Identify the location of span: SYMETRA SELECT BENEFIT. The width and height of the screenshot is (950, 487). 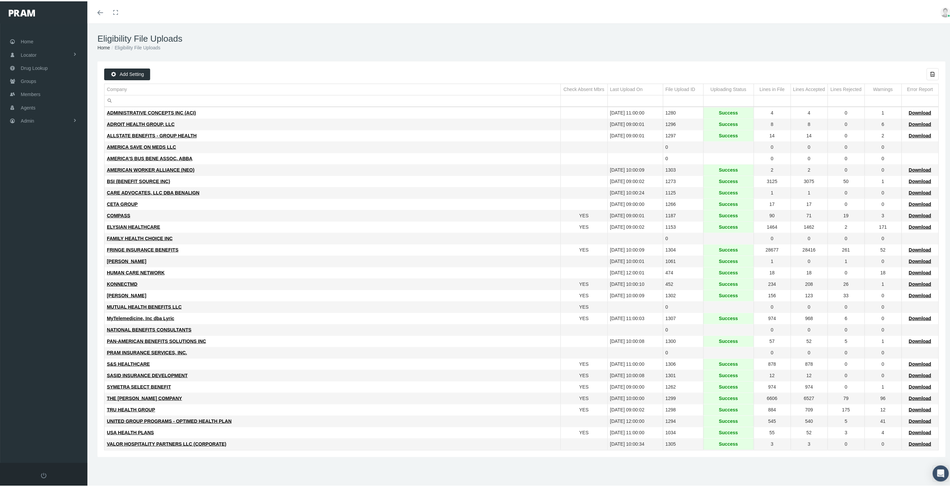
(139, 386).